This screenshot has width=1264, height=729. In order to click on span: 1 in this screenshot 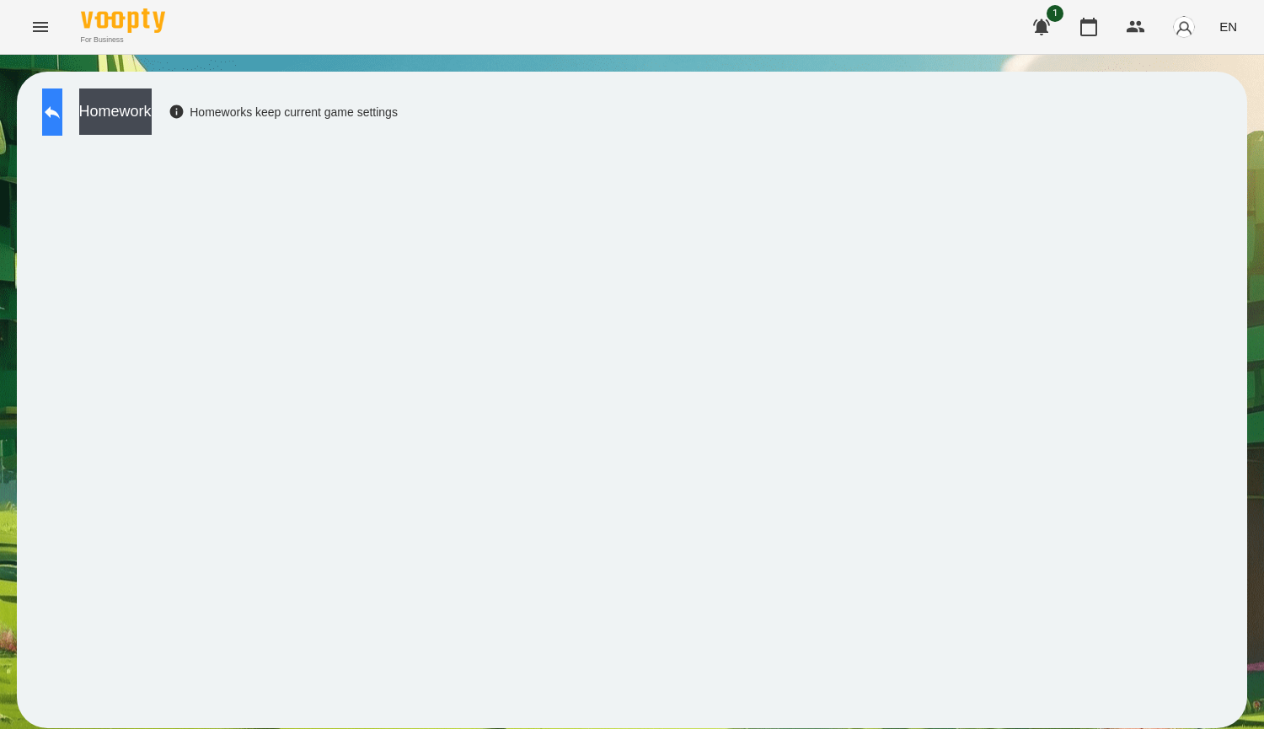, I will do `click(1055, 13)`.